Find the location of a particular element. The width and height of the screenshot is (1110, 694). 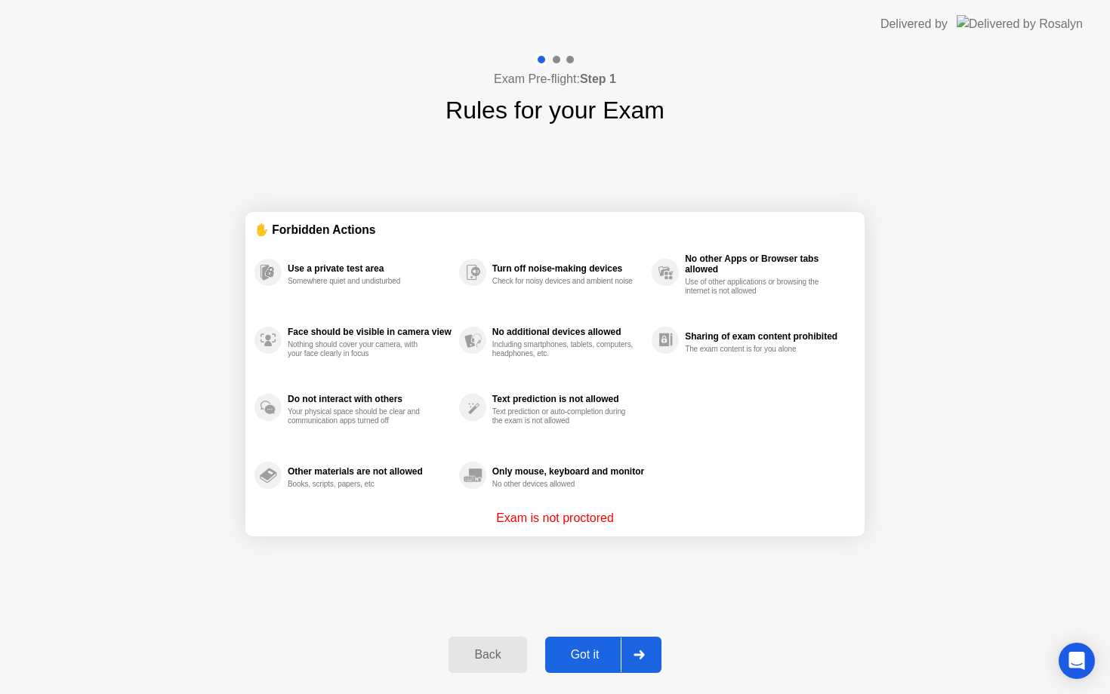

div: Including smartphones, tablets, computers, headphones, etc. is located at coordinates (563, 349).